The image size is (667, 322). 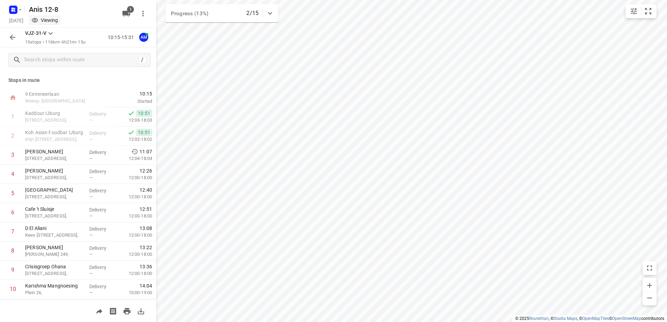 What do you see at coordinates (146, 209) in the screenshot?
I see `span: 12:51` at bounding box center [146, 209].